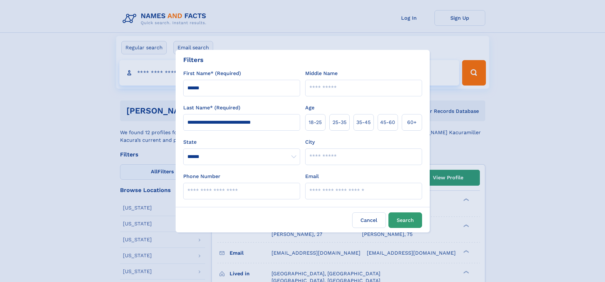  What do you see at coordinates (364, 122) in the screenshot?
I see `span: 35‑45` at bounding box center [364, 122].